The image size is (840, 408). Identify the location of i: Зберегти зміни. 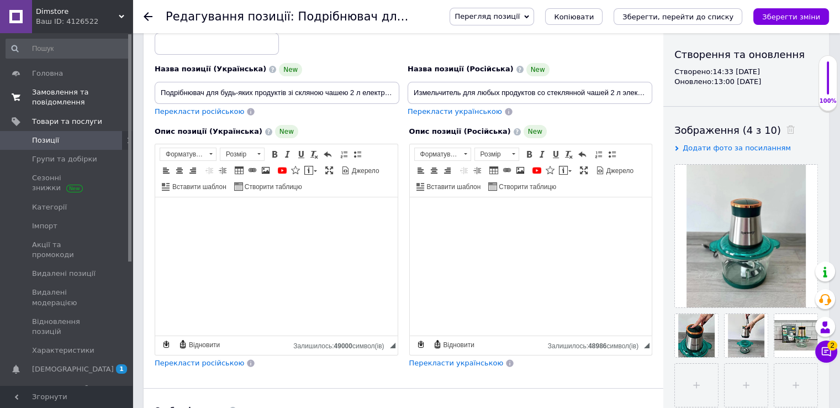
(791, 17).